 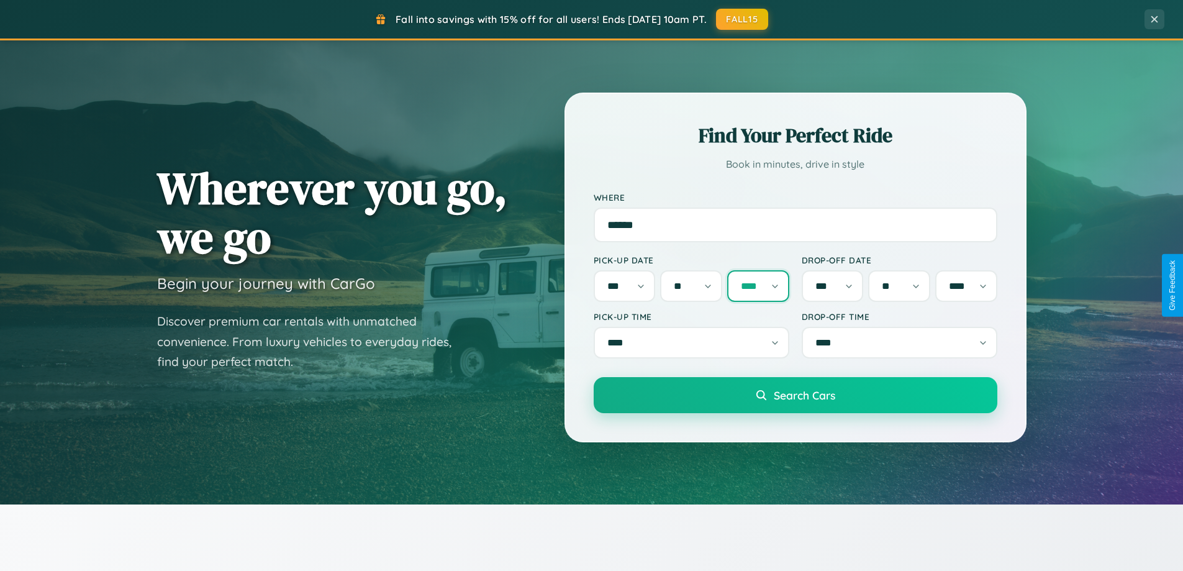 What do you see at coordinates (899, 260) in the screenshot?
I see `label: Drop-off Date` at bounding box center [899, 260].